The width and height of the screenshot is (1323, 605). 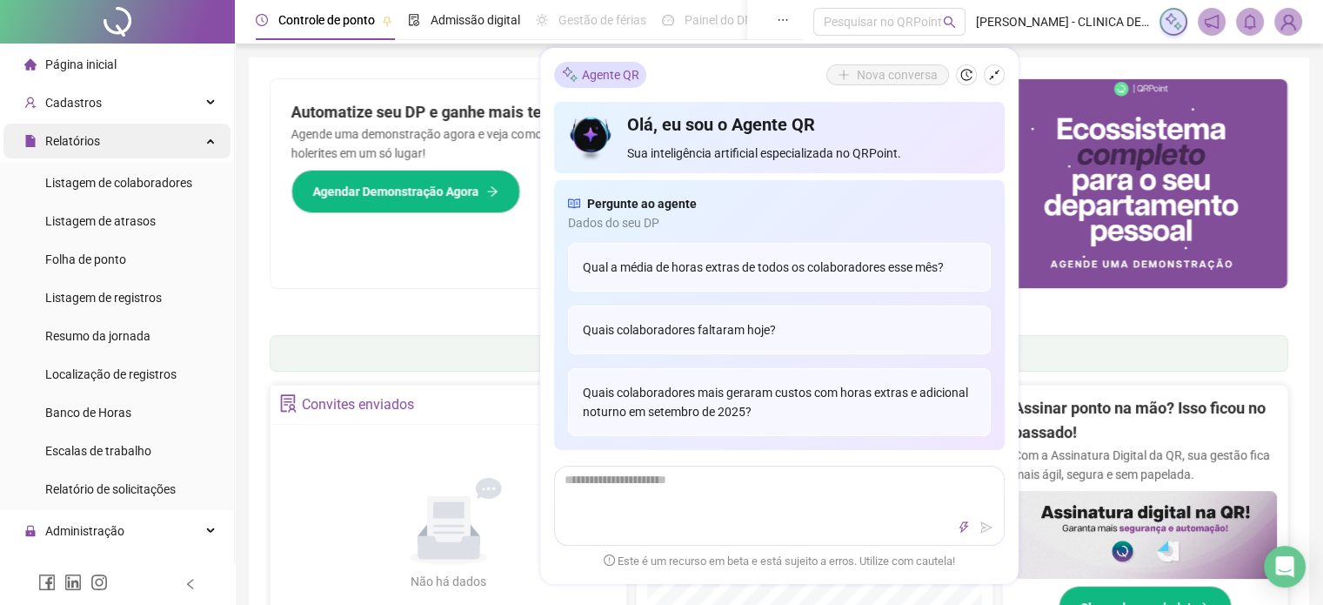 I want to click on img: banner%2Fd57e337e-a0d3-4837-9615-f134fc33a8e6.png, so click(x=1034, y=184).